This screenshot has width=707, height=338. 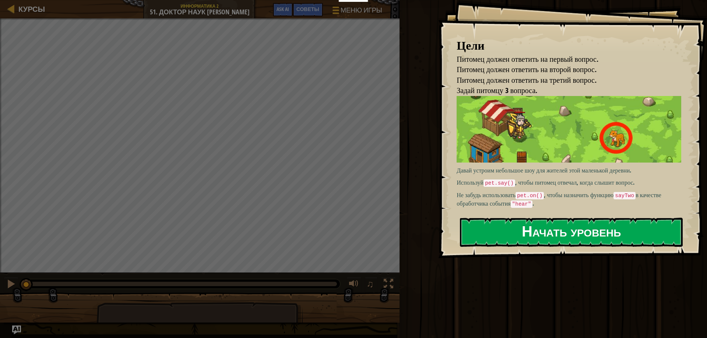 What do you see at coordinates (497, 90) in the screenshot?
I see `span: Задай питомцу 3 вопроса.` at bounding box center [497, 90].